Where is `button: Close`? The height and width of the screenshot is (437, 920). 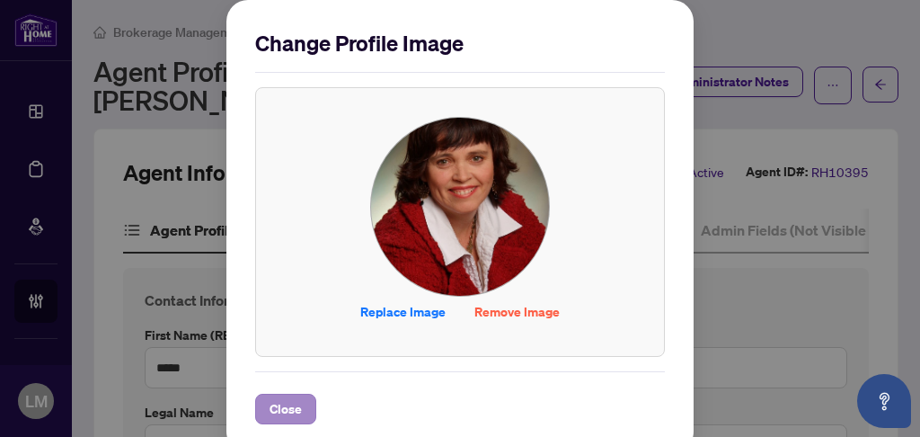 button: Close is located at coordinates (286, 409).